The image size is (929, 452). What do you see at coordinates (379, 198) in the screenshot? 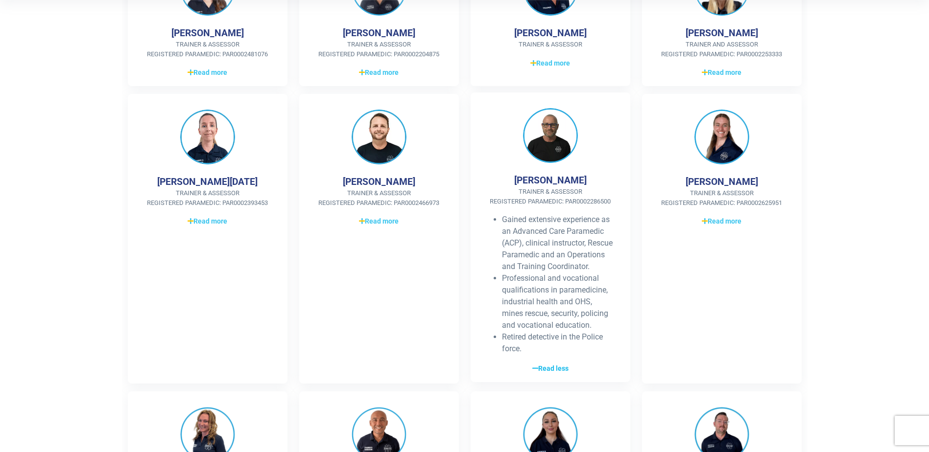
I see `span: Trainer & Assessor Registered Paramedic: PAR0002466973` at bounding box center [379, 198].